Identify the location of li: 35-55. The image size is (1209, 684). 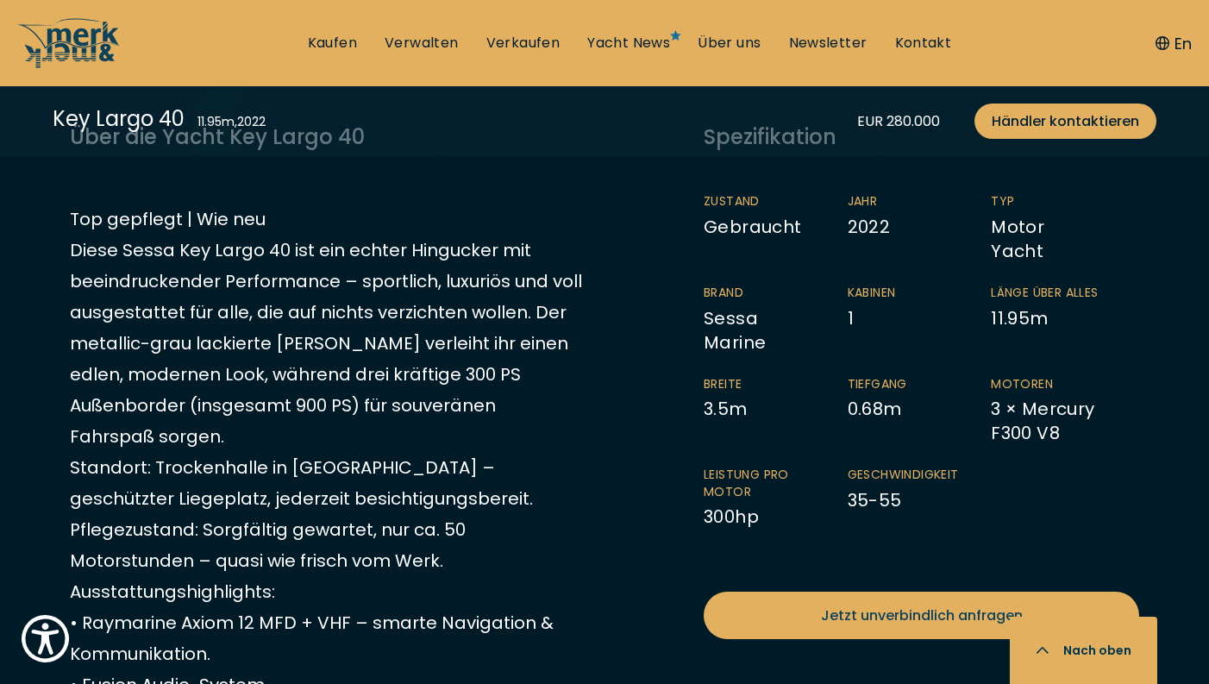
(919, 498).